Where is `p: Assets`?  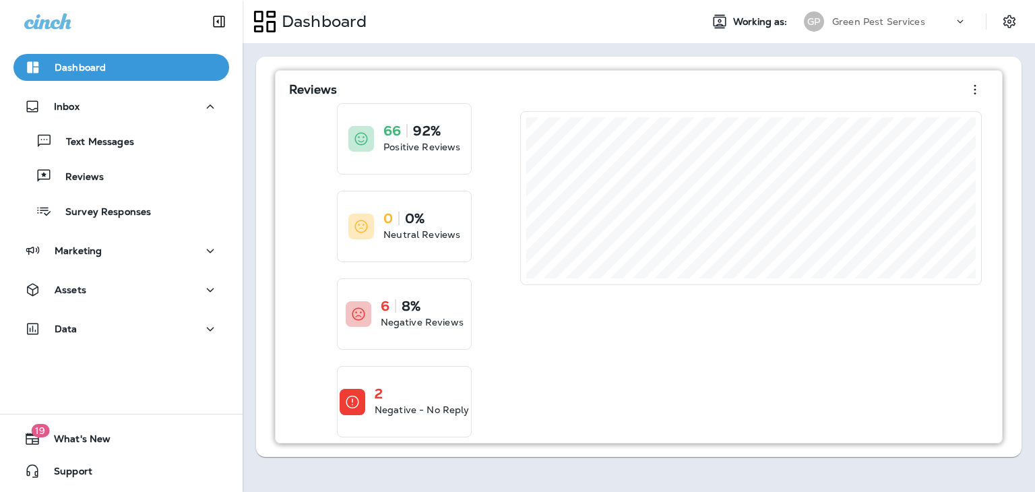 p: Assets is located at coordinates (70, 290).